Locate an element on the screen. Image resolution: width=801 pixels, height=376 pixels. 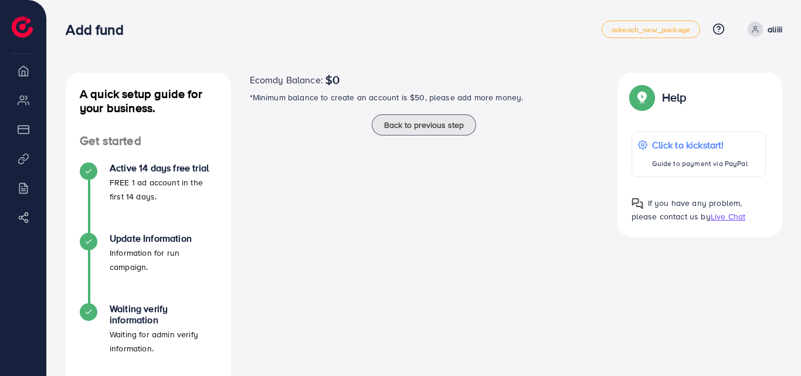
li: Waiting verify information is located at coordinates (148, 338).